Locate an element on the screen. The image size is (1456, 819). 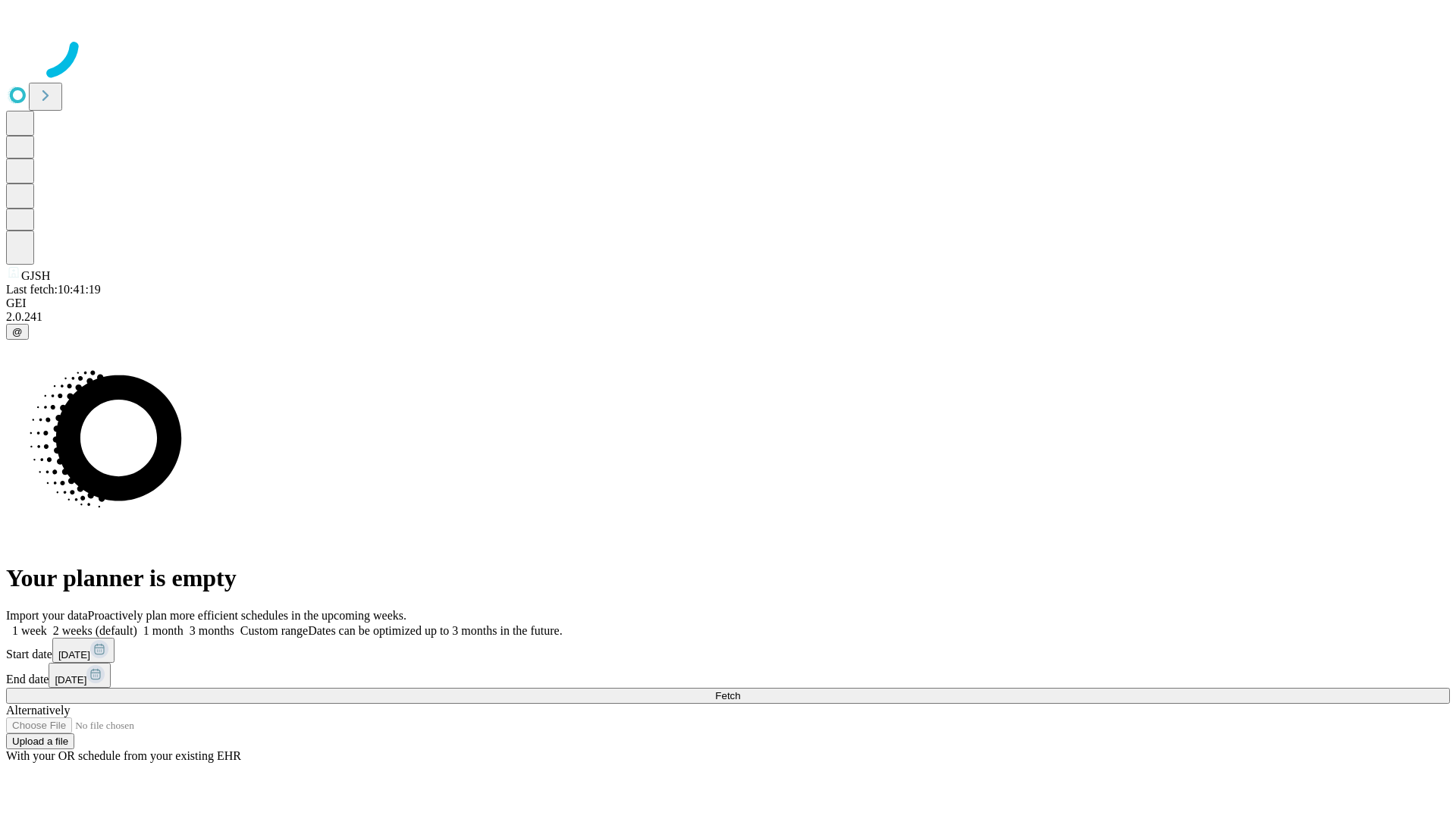
div: Start date is located at coordinates (728, 650).